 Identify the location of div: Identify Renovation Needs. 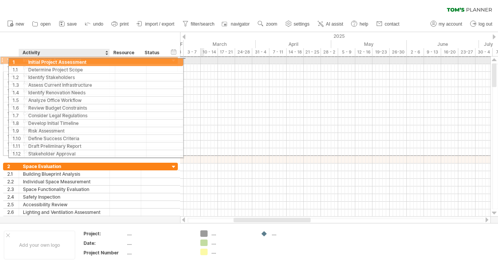
(64, 91).